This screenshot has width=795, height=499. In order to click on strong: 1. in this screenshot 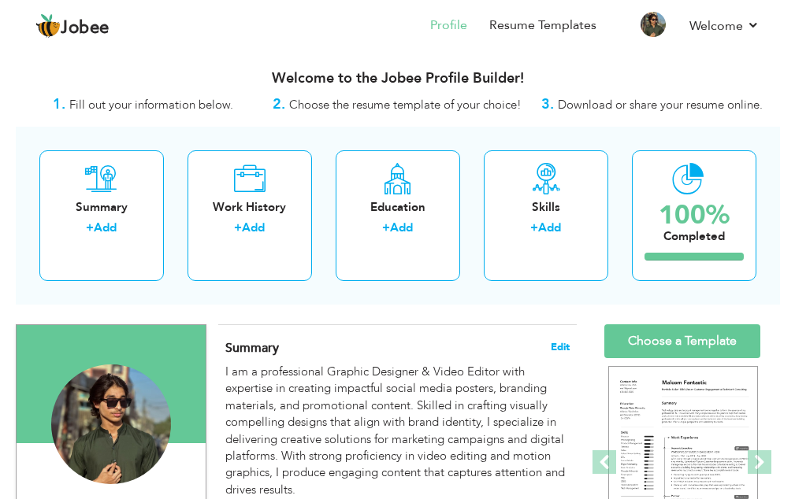, I will do `click(59, 104)`.